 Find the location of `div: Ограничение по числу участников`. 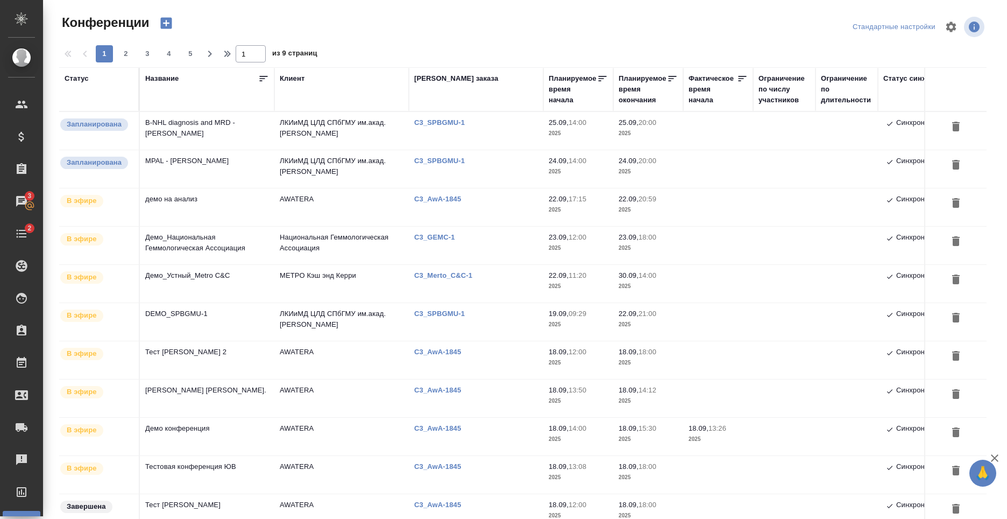

div: Ограничение по числу участников is located at coordinates (784, 89).